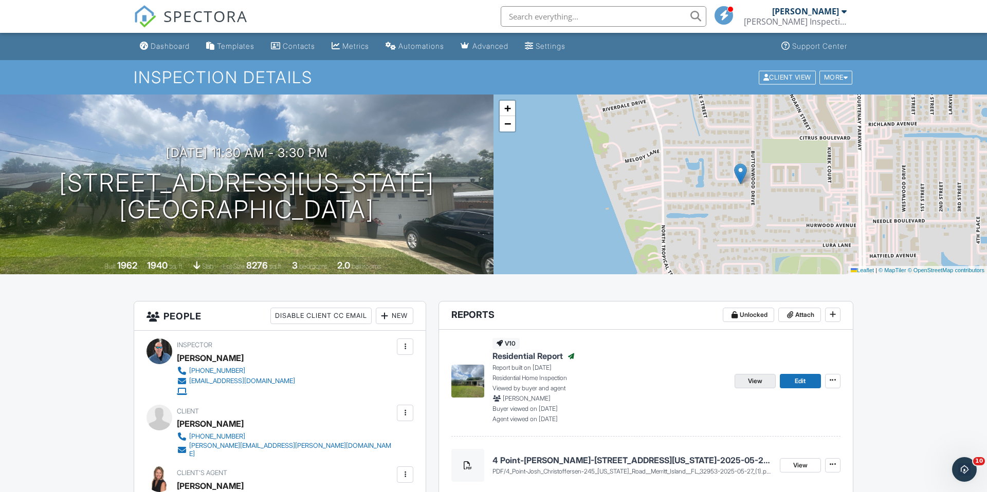 This screenshot has height=492, width=987. What do you see at coordinates (257, 265) in the screenshot?
I see `div: 8276` at bounding box center [257, 265].